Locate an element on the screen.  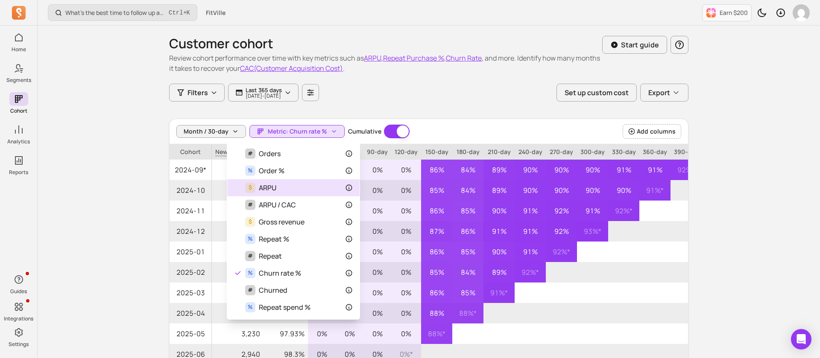
span: Gross revenue is located at coordinates (281, 222).